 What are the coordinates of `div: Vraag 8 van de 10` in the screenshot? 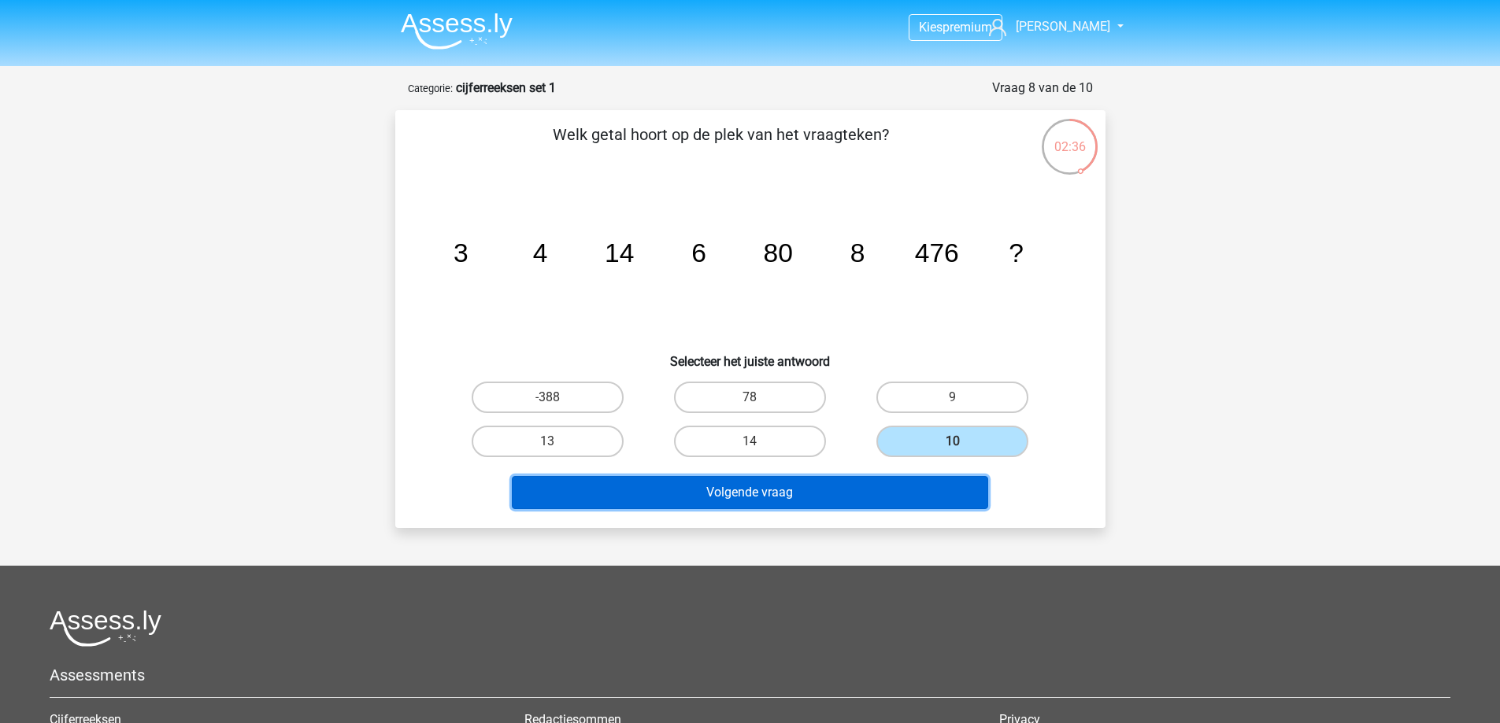 It's located at (1042, 88).